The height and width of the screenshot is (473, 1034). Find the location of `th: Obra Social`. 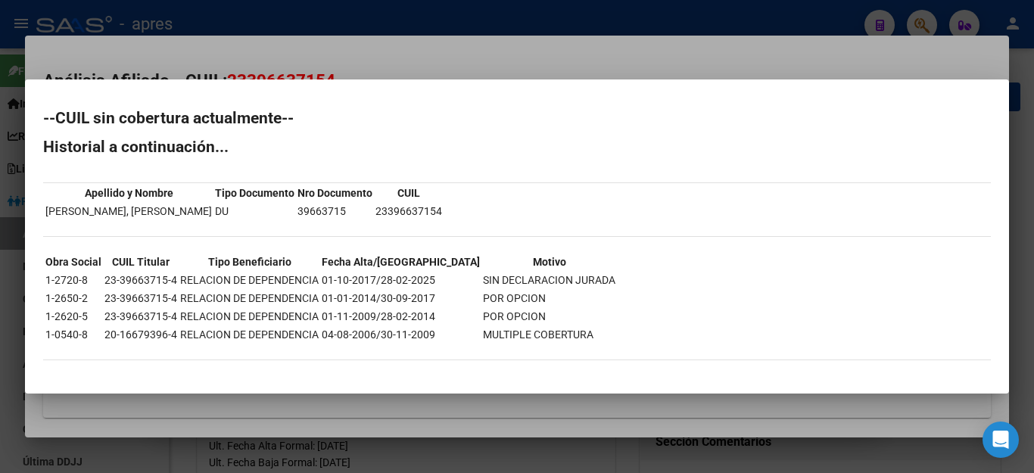

th: Obra Social is located at coordinates (73, 262).